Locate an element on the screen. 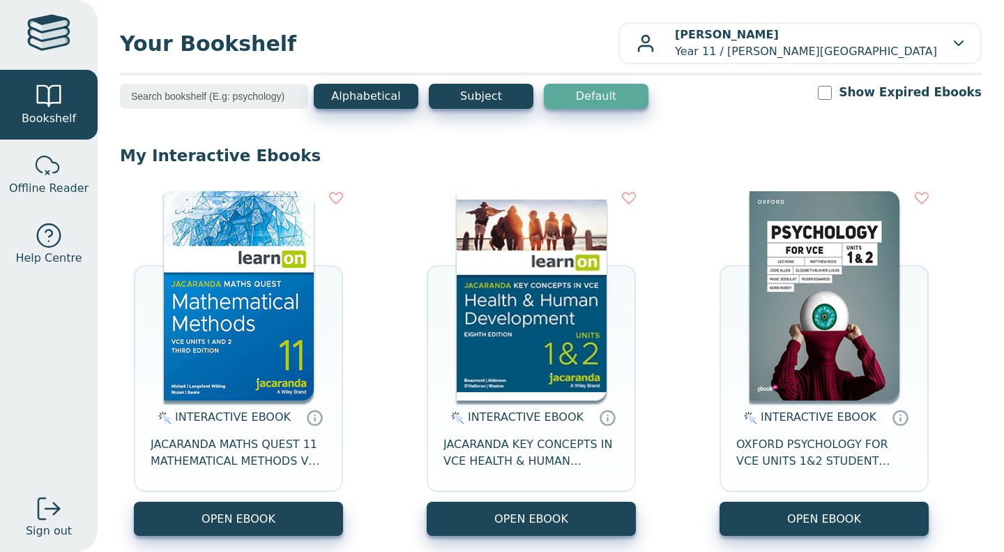 Image resolution: width=1004 pixels, height=552 pixels. span: Your Bookshelf is located at coordinates (369, 43).